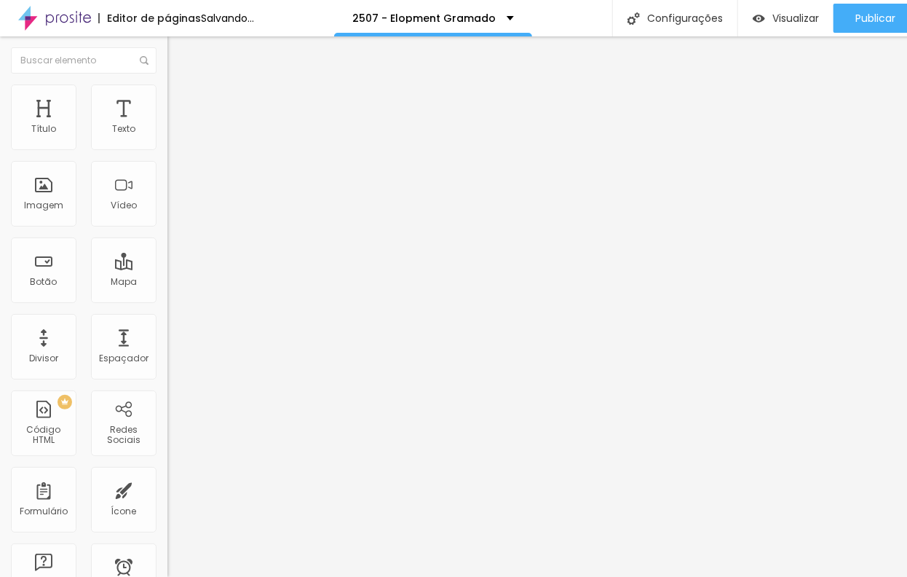 The width and height of the screenshot is (907, 577). I want to click on div: Botão, so click(44, 282).